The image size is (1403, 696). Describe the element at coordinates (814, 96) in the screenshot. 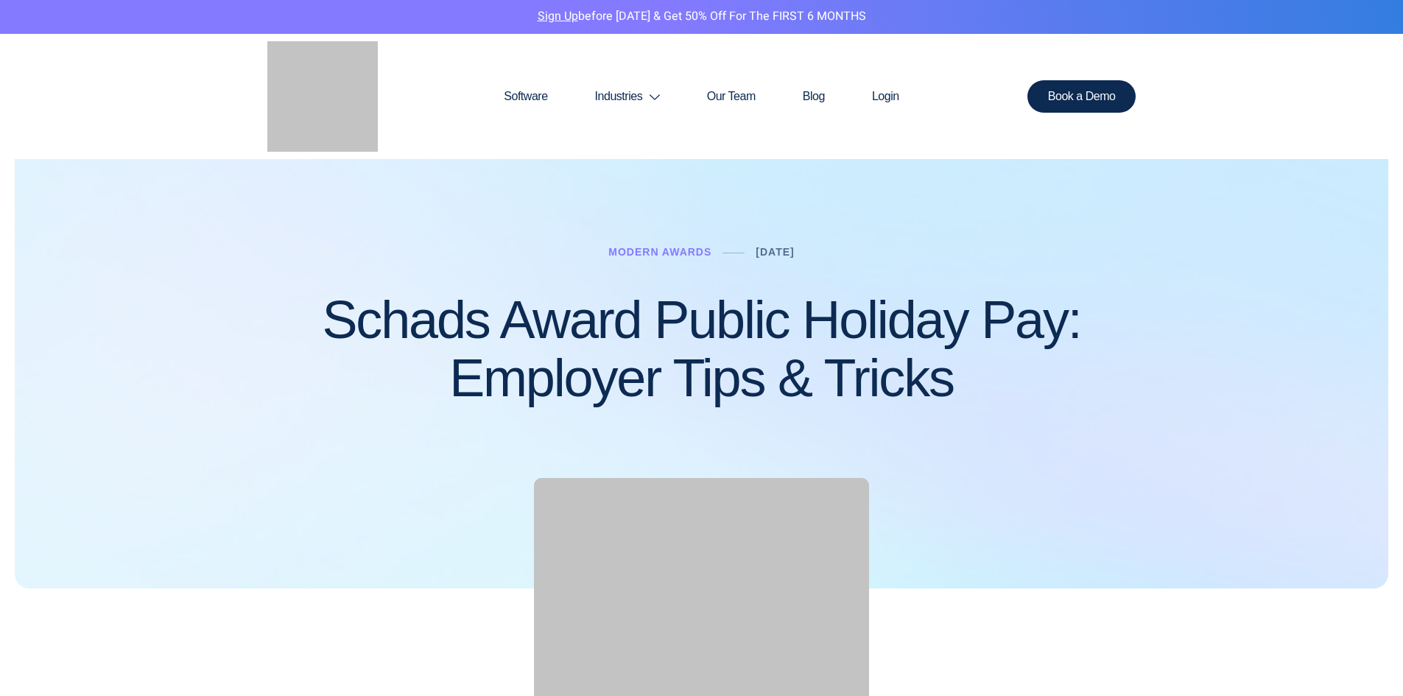

I see `a: Blog` at that location.